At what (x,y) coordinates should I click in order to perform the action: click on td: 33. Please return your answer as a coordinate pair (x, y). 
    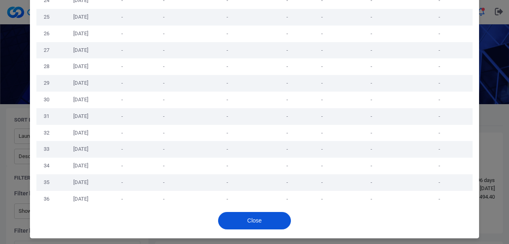
    Looking at the image, I should click on (46, 149).